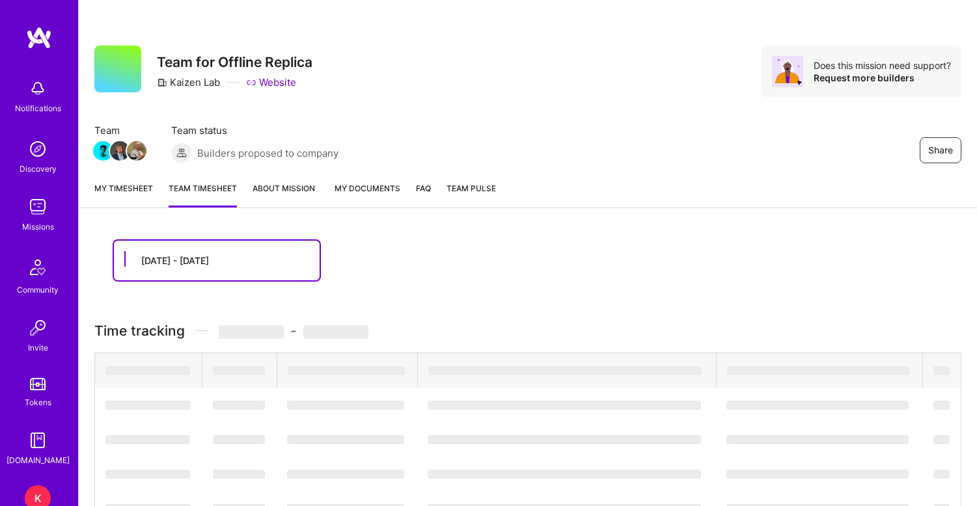  Describe the element at coordinates (267, 153) in the screenshot. I see `span: Builders proposed to company` at that location.